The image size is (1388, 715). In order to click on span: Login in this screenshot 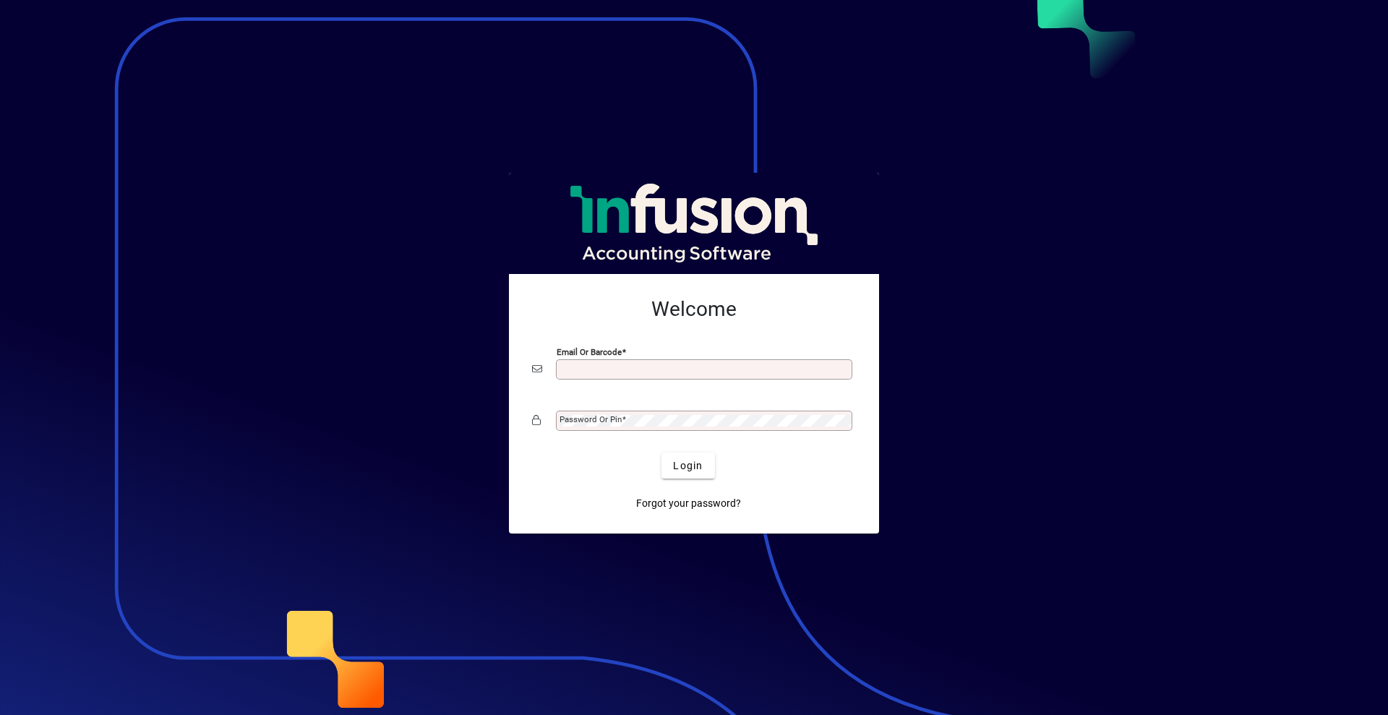, I will do `click(687, 466)`.